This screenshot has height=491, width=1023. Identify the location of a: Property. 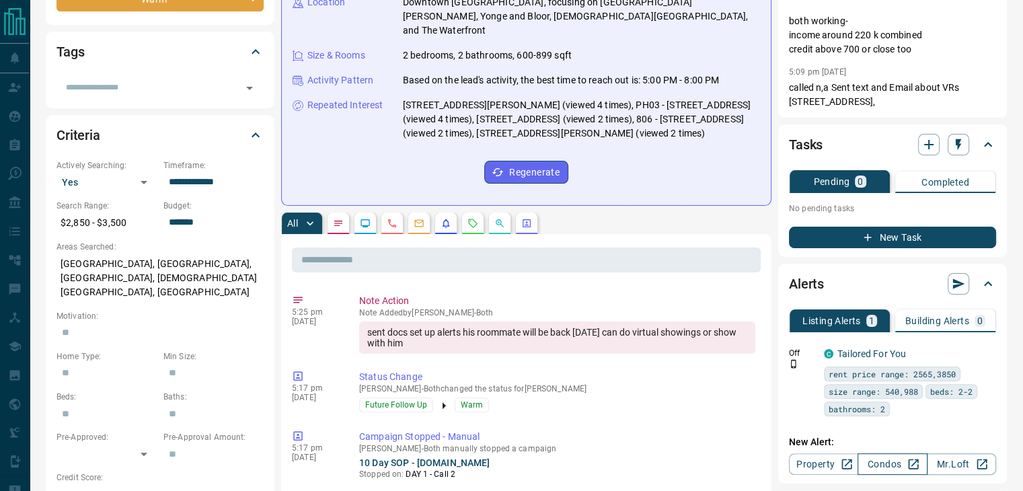
(823, 464).